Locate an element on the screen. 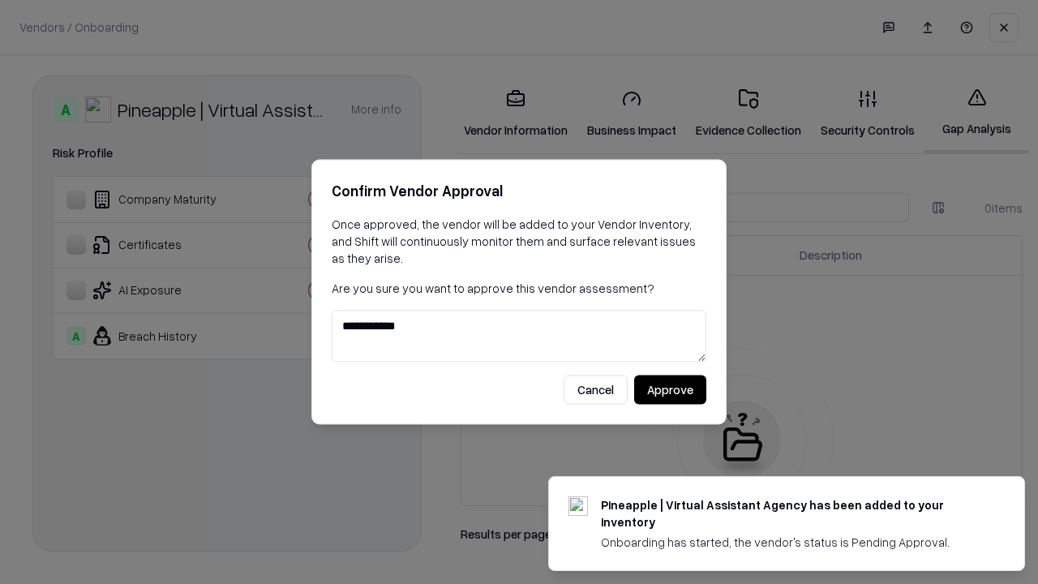 The image size is (1038, 584). button: Cancel is located at coordinates (595, 390).